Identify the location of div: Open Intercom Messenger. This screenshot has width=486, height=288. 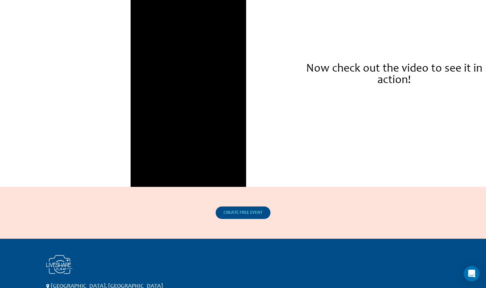
(471, 273).